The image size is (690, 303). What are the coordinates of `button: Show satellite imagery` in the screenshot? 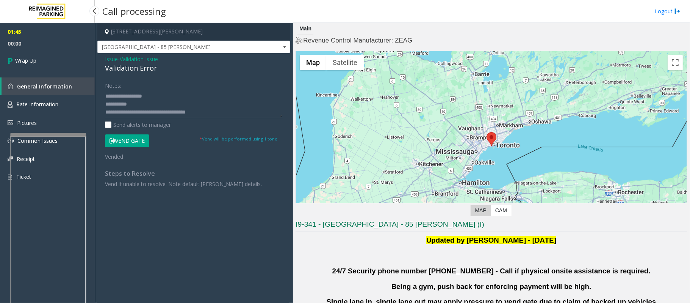 It's located at (345, 63).